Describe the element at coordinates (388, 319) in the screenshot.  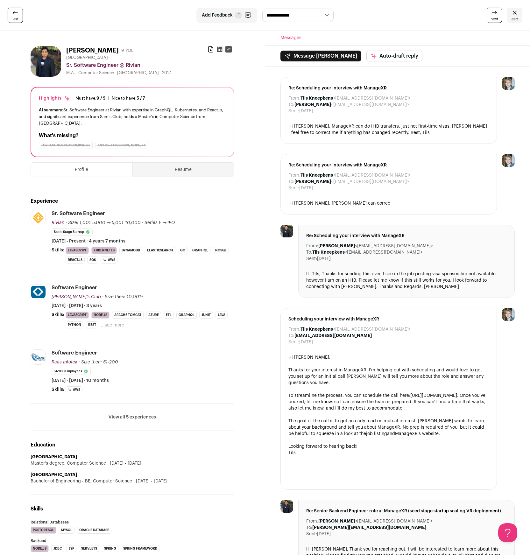
I see `span: Scheduling your interview with ManageXR` at that location.